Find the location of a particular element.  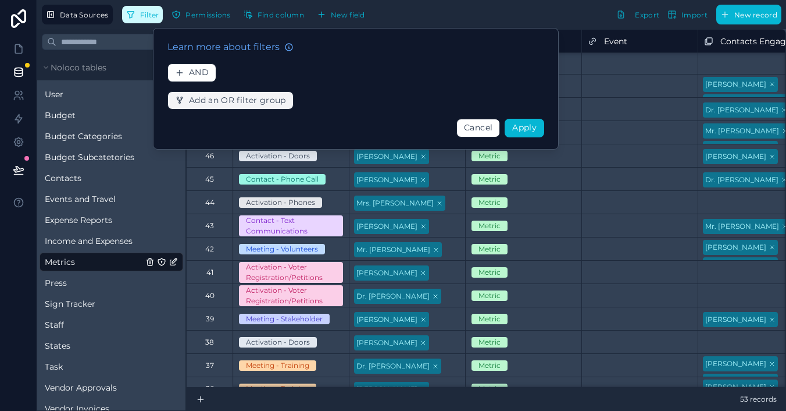

button: Add an OR filter group is located at coordinates (230, 101).